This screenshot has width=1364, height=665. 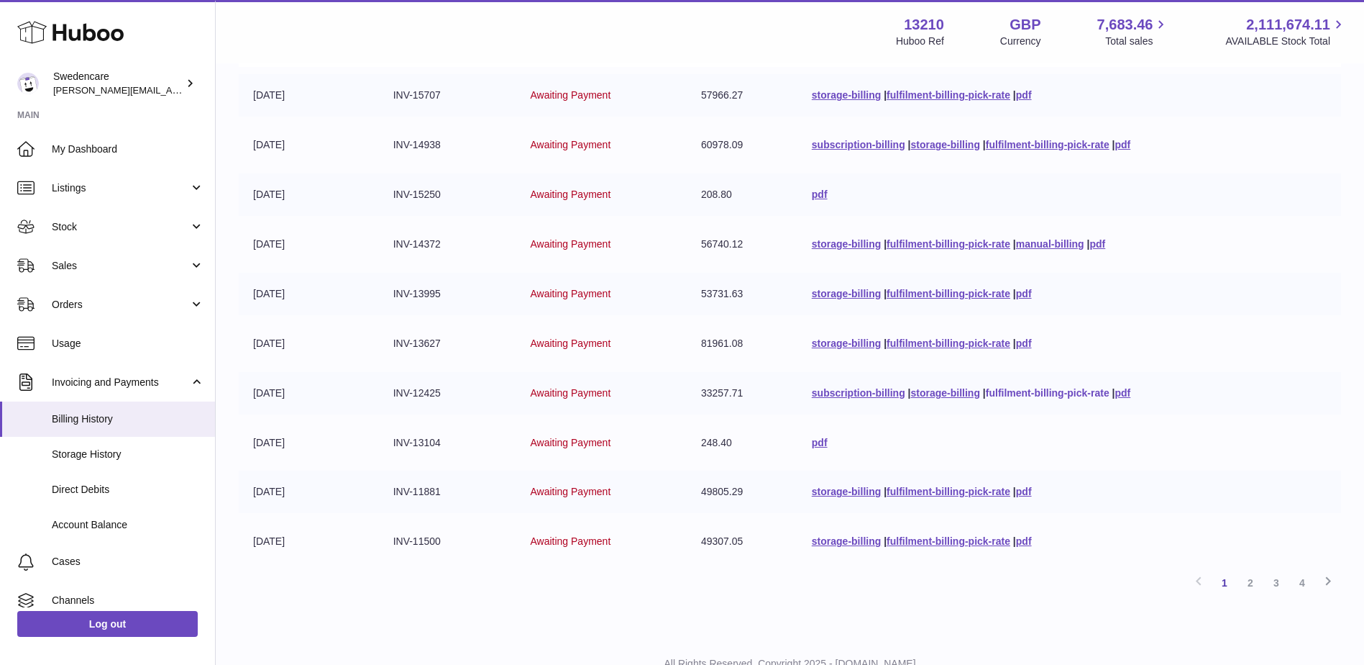 What do you see at coordinates (447, 343) in the screenshot?
I see `td: INV-13627` at bounding box center [447, 343].